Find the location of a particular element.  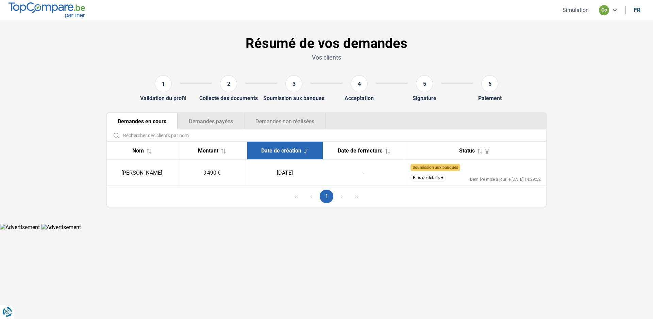

button: First Page is located at coordinates (296, 196).